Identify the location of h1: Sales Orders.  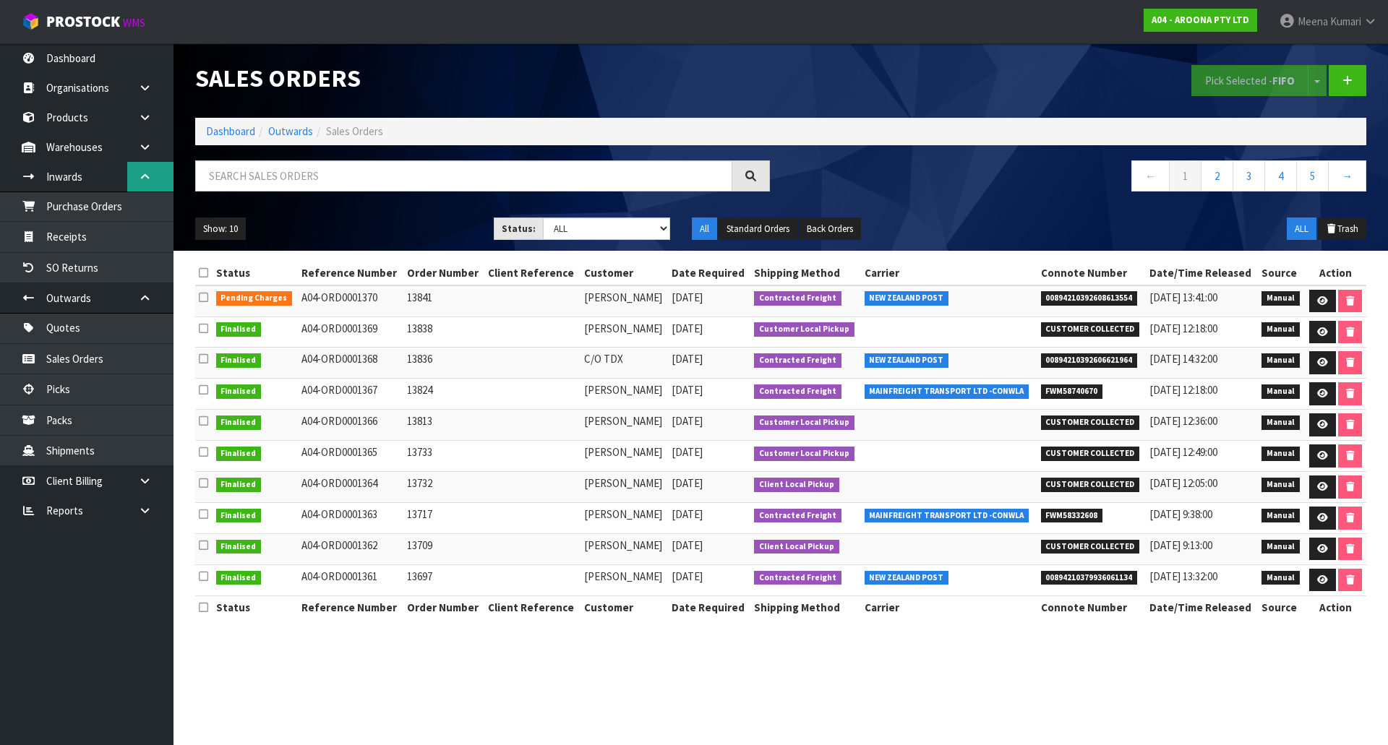
(482, 78).